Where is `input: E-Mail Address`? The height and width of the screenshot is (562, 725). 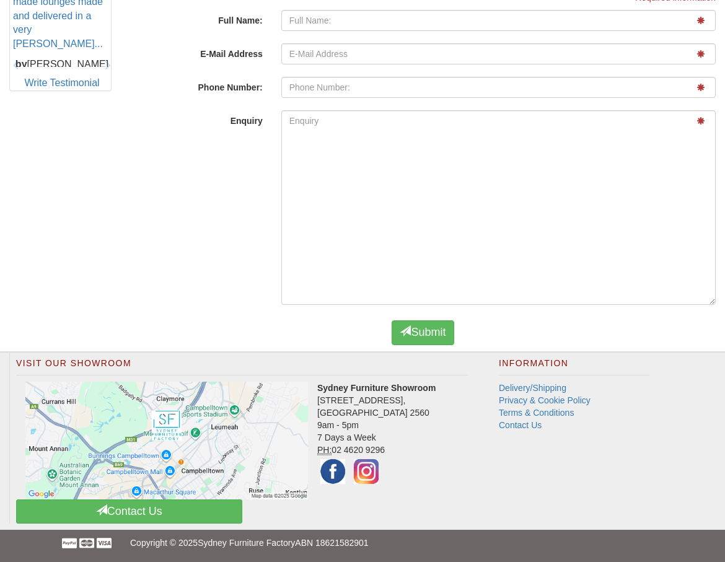 input: E-Mail Address is located at coordinates (498, 54).